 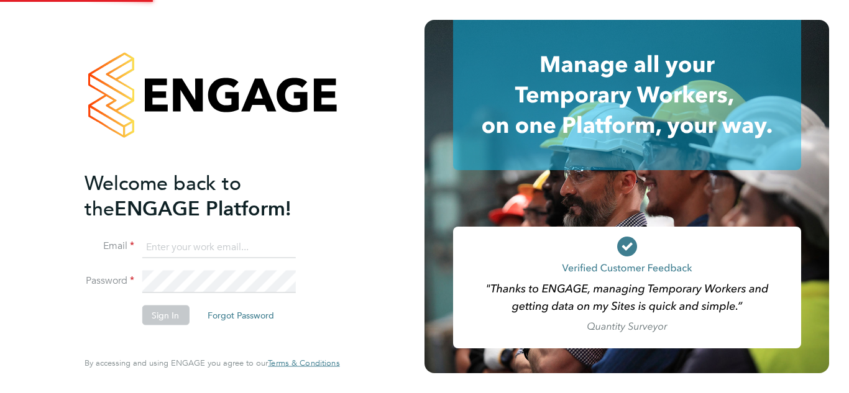 I want to click on label: Password, so click(x=109, y=281).